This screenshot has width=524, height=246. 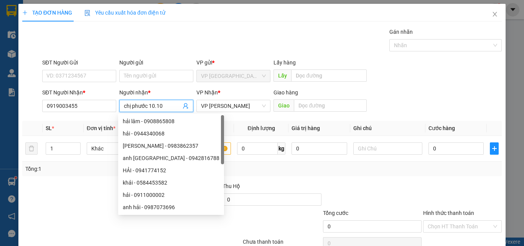 I want to click on span: Lấy hàng, so click(x=285, y=63).